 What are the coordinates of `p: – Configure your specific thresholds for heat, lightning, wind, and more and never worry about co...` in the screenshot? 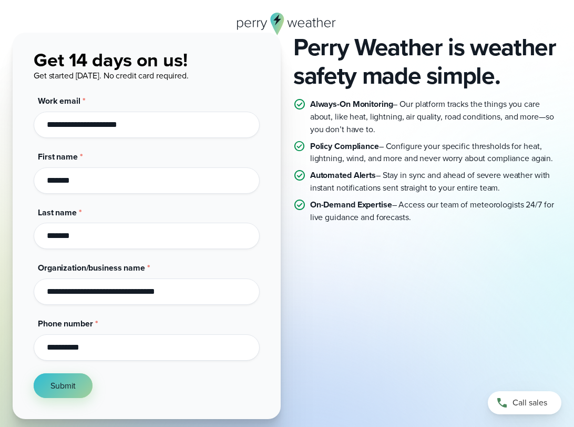 It's located at (436, 153).